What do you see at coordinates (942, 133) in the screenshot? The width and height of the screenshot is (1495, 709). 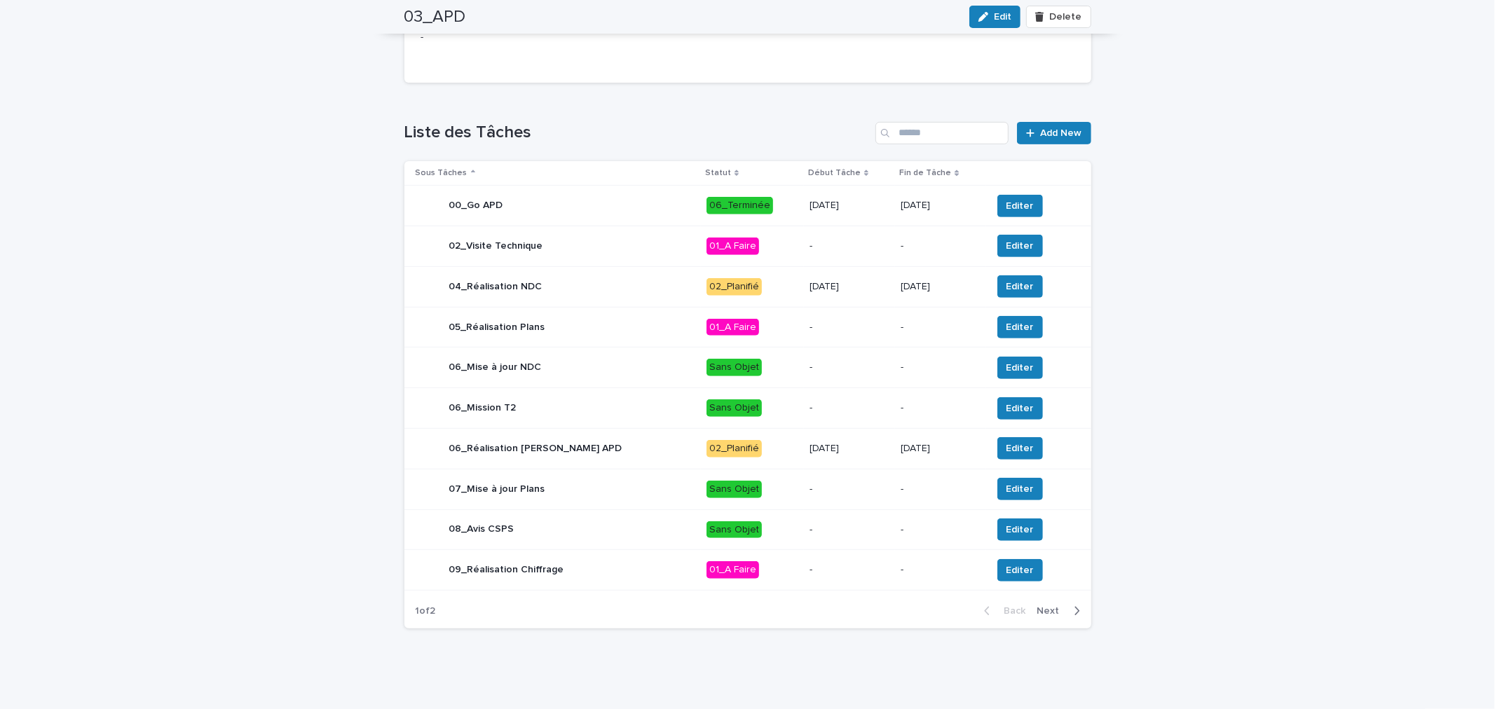 I see `input: Search` at bounding box center [942, 133].